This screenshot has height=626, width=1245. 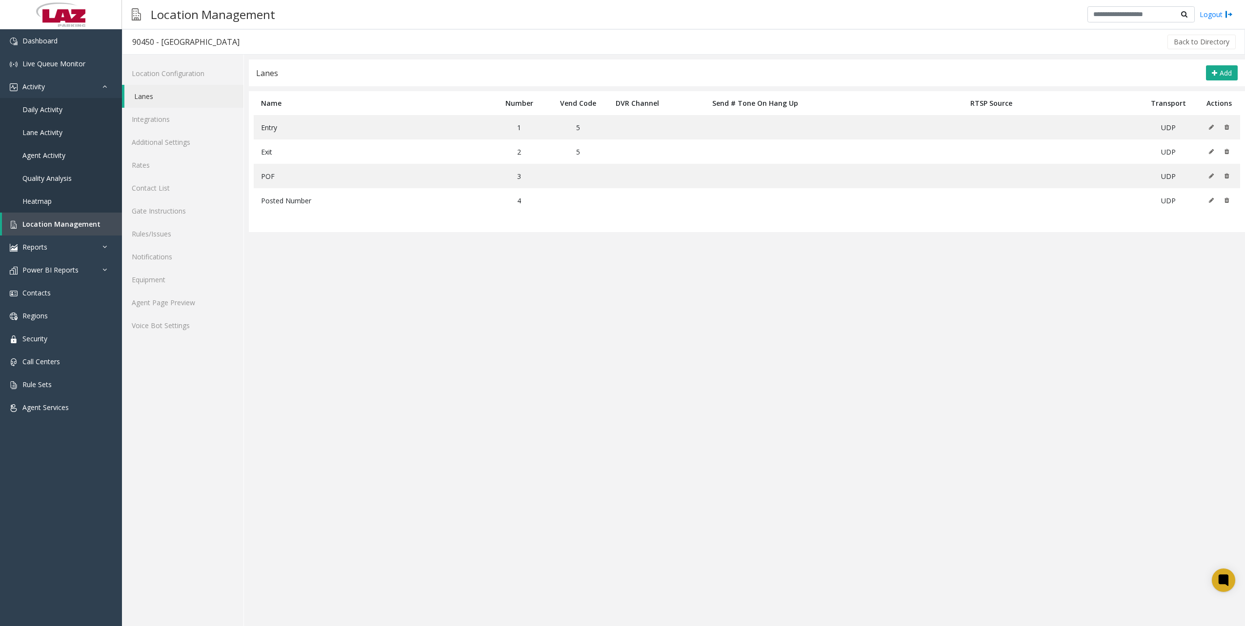 What do you see at coordinates (44, 155) in the screenshot?
I see `span: Agent Activity` at bounding box center [44, 155].